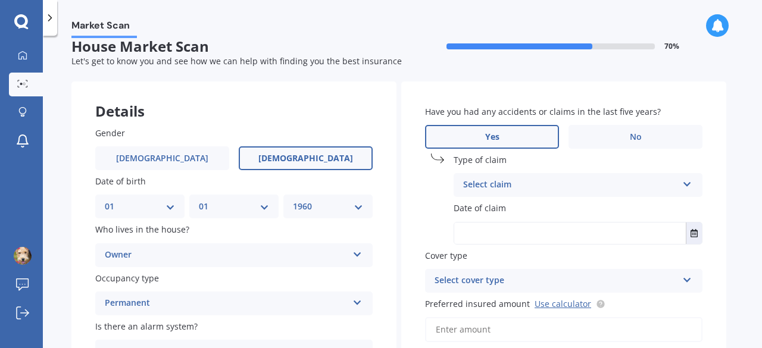  What do you see at coordinates (556, 281) in the screenshot?
I see `div: Select cover type` at bounding box center [556, 281].